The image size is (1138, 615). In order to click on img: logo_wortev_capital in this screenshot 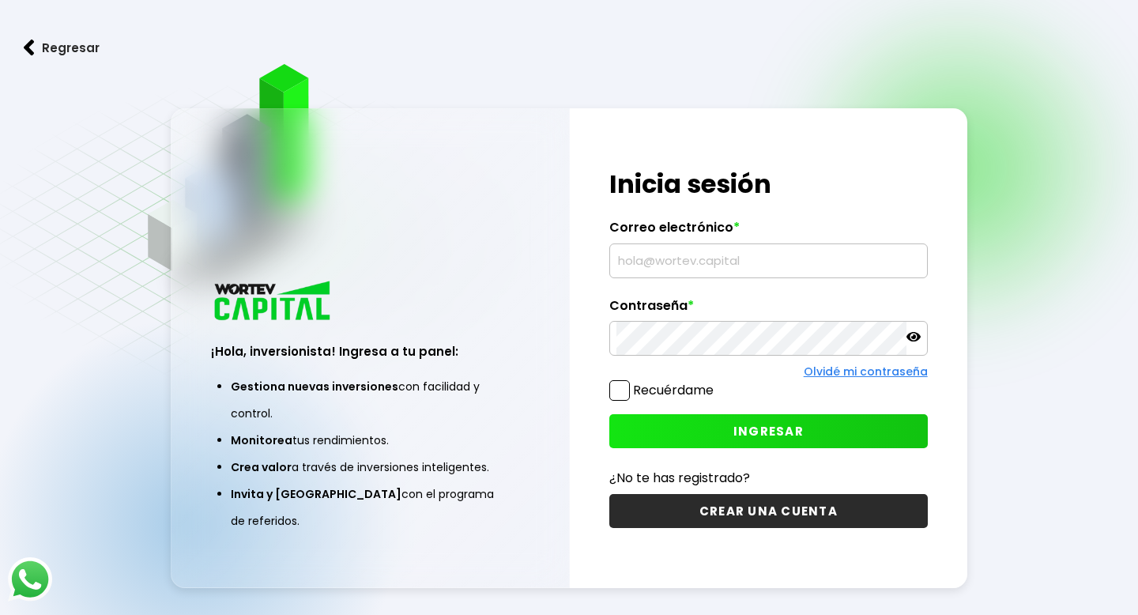, I will do `click(273, 302)`.